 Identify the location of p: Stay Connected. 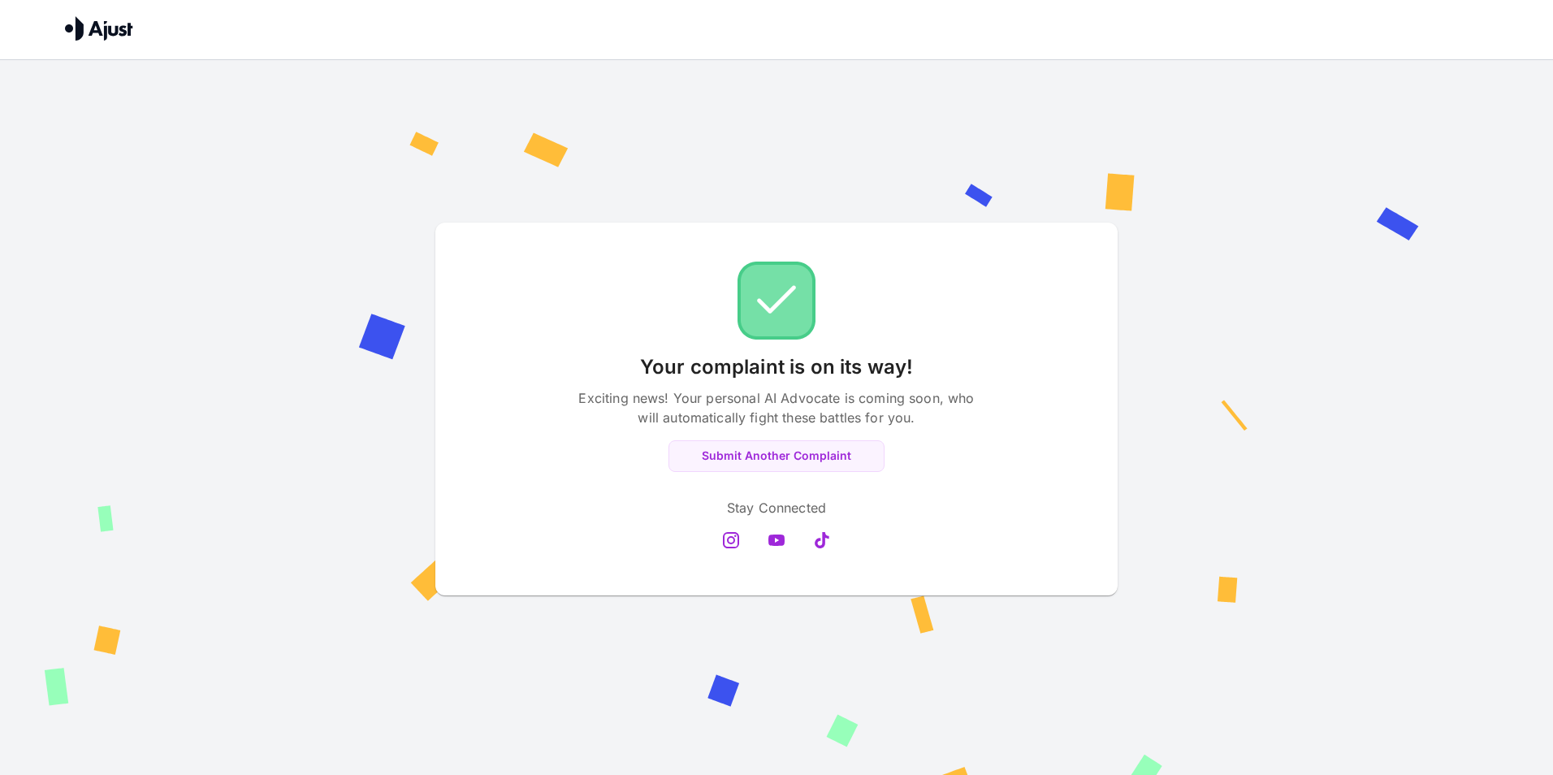
(777, 508).